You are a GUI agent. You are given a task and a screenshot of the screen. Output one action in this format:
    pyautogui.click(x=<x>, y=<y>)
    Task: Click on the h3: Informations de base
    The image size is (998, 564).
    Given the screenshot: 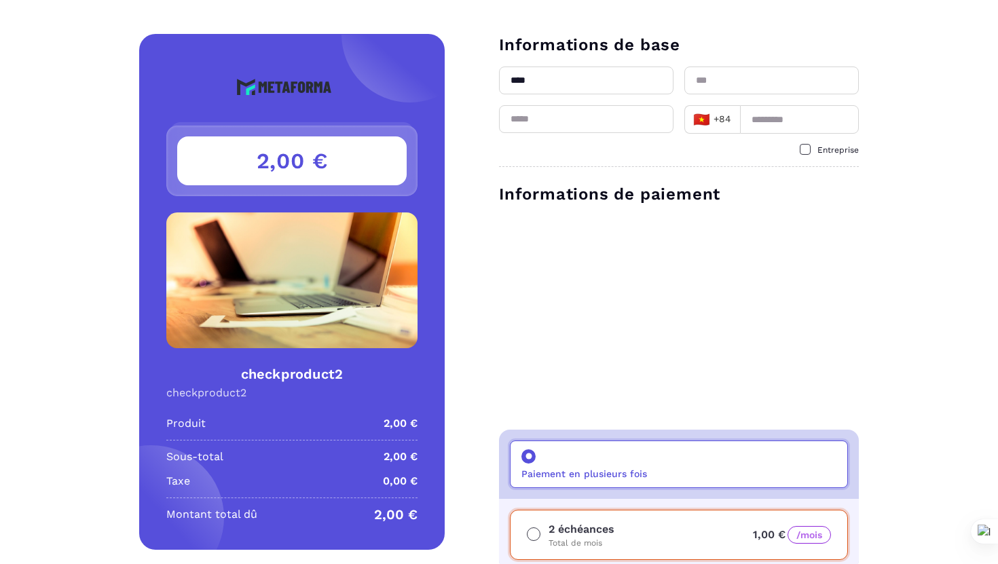 What is the action you would take?
    pyautogui.click(x=679, y=45)
    